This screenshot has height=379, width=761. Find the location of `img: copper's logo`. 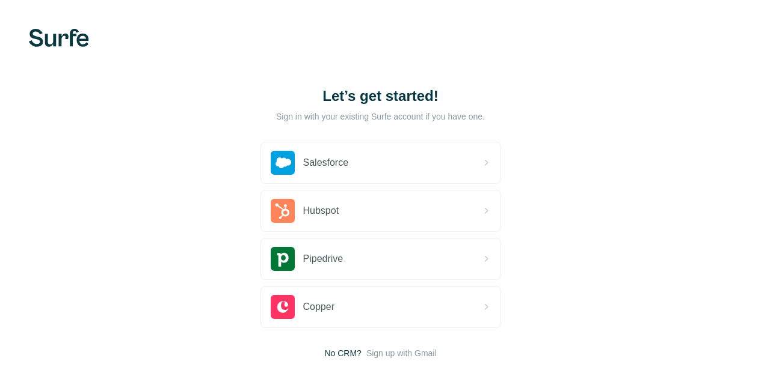

img: copper's logo is located at coordinates (283, 307).